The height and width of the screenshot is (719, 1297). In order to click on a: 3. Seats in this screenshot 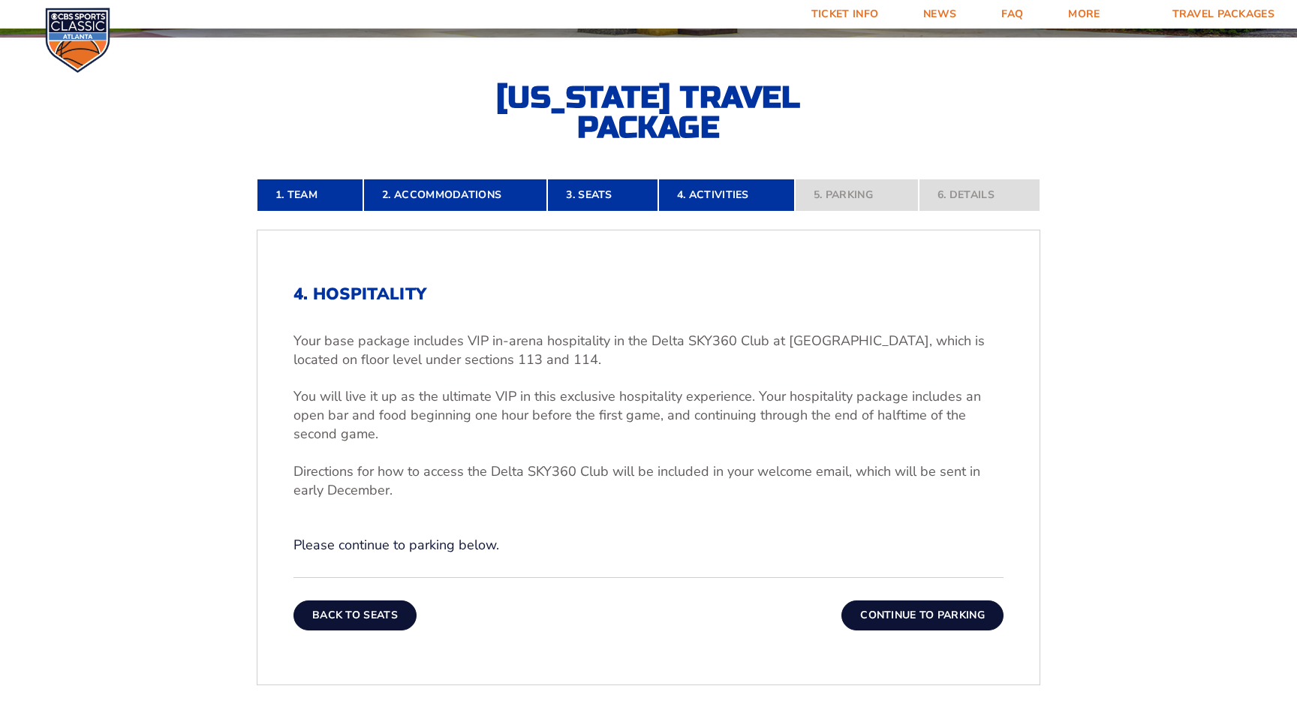, I will do `click(602, 195)`.